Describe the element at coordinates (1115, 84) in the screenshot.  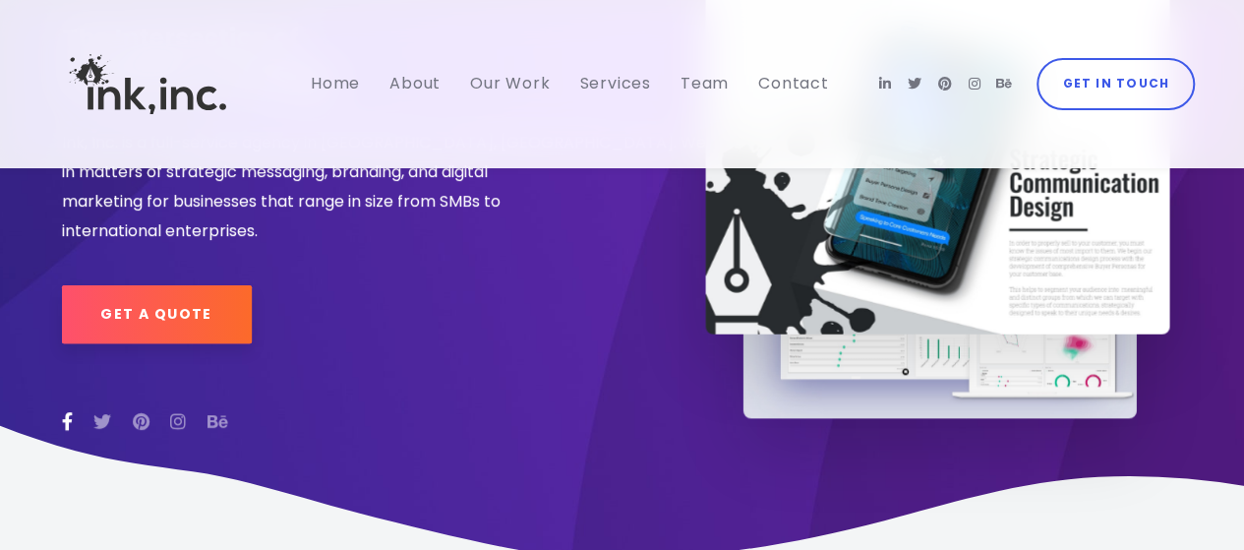
I see `a: Get in Touch` at that location.